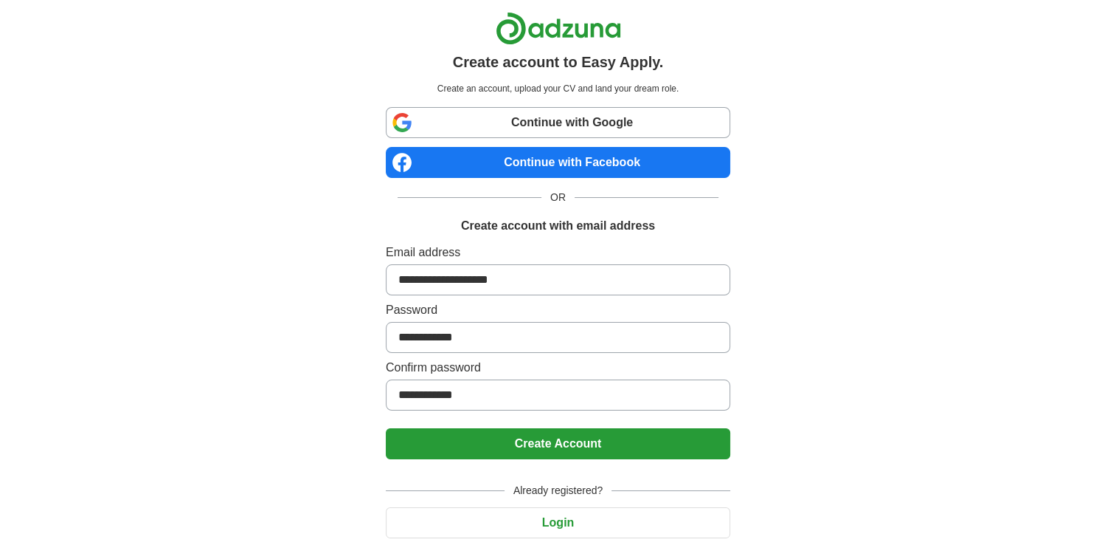 This screenshot has height=545, width=1116. I want to click on a: Continue with Google, so click(558, 122).